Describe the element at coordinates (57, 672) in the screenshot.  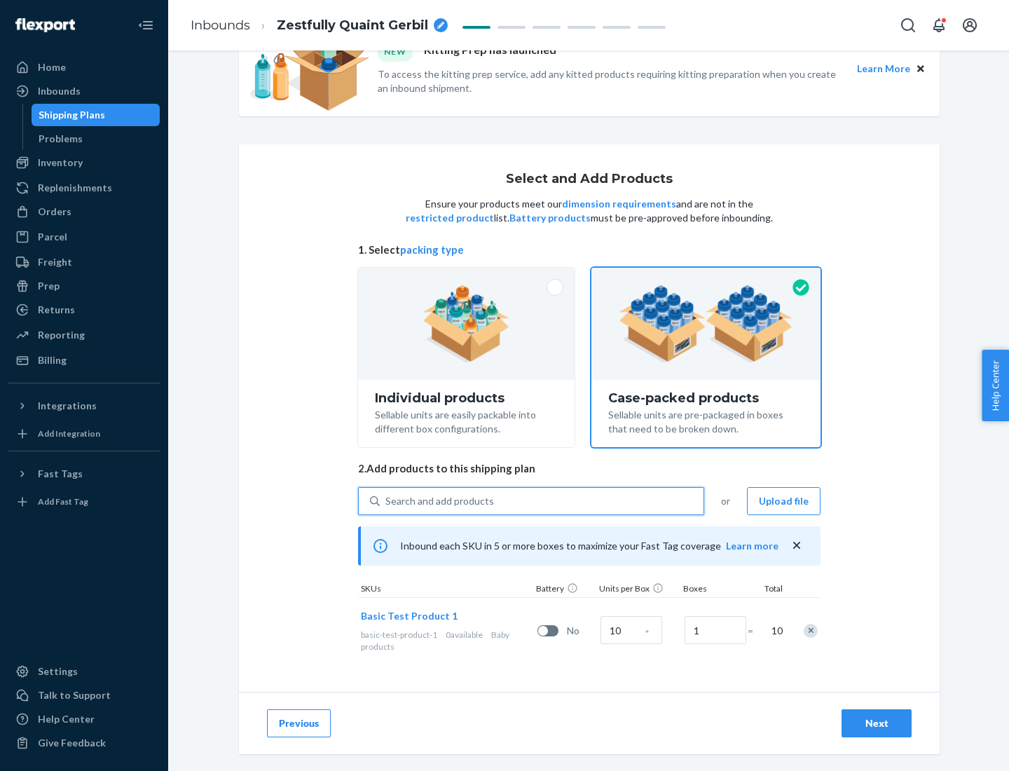
I see `div: Settings` at that location.